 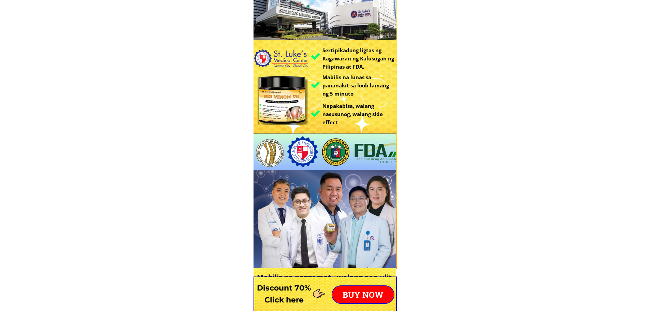 I want to click on h3: Napakabisa, walang nasusunog, walang side effect, so click(x=359, y=114).